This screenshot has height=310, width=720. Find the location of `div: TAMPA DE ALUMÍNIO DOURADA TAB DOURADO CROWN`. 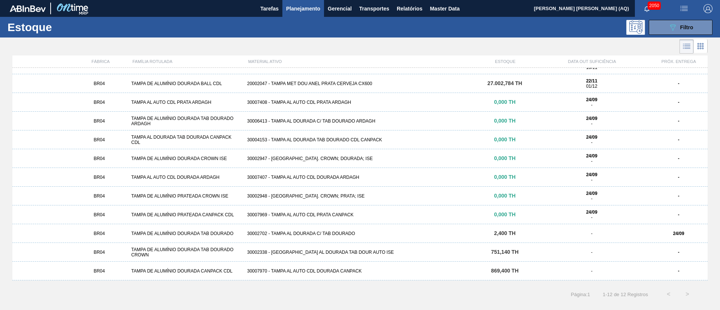

div: TAMPA DE ALUMÍNIO DOURADA TAB DOURADO CROWN is located at coordinates (186, 252).